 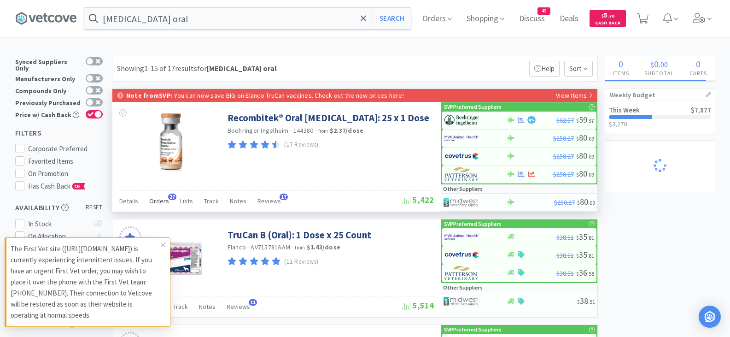 What do you see at coordinates (624, 110) in the screenshot?
I see `h2: This Week` at bounding box center [624, 110].